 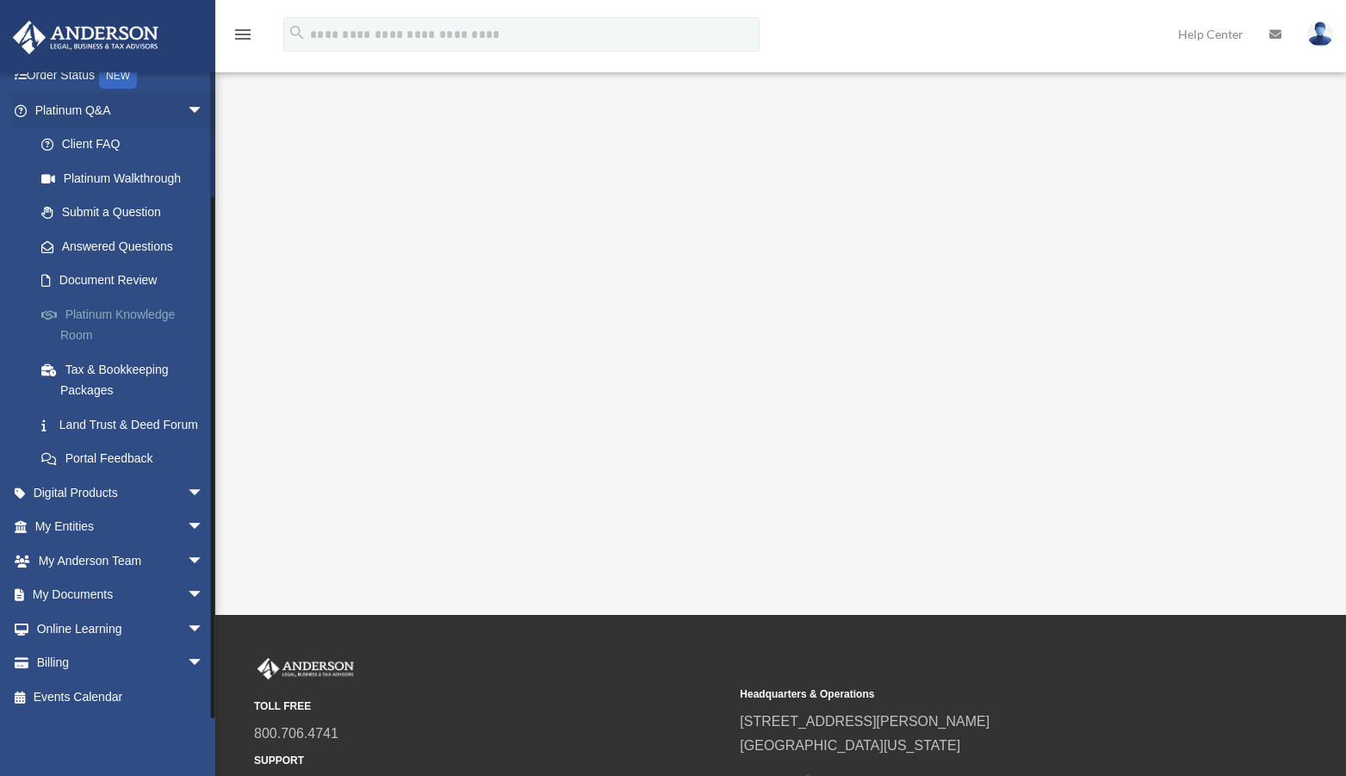 I want to click on small: TOLL FREE, so click(x=491, y=706).